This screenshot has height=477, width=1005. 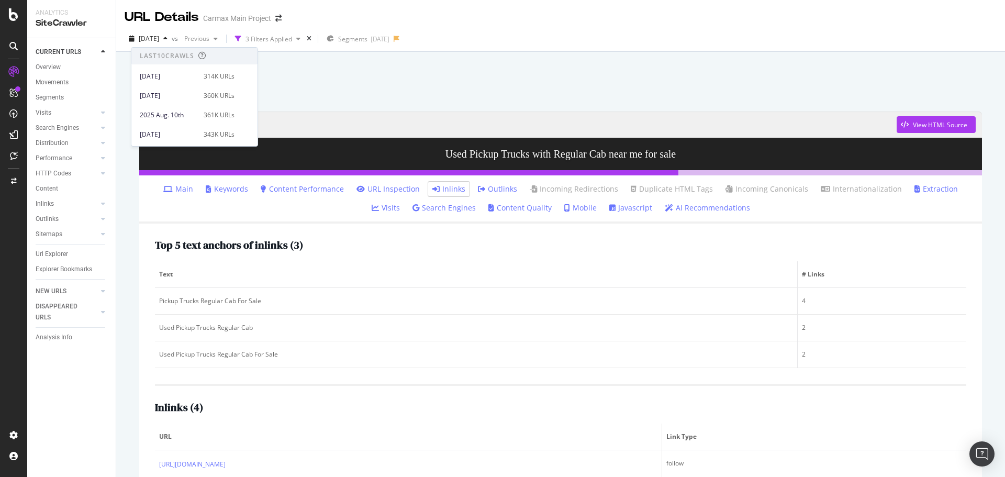 What do you see at coordinates (309, 39) in the screenshot?
I see `div: times` at bounding box center [309, 39].